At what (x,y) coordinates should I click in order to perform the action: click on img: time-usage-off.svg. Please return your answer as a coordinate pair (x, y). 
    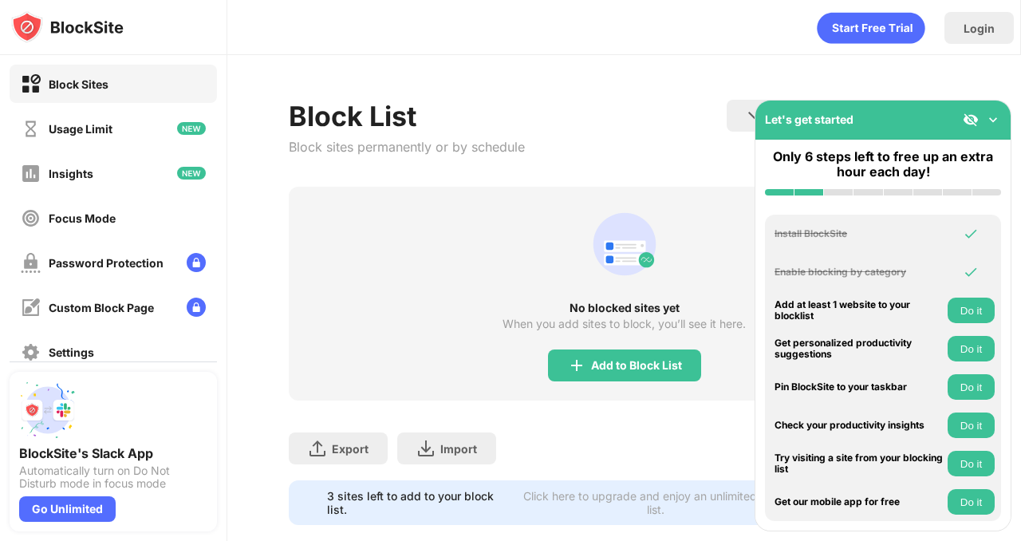
    Looking at the image, I should click on (30, 128).